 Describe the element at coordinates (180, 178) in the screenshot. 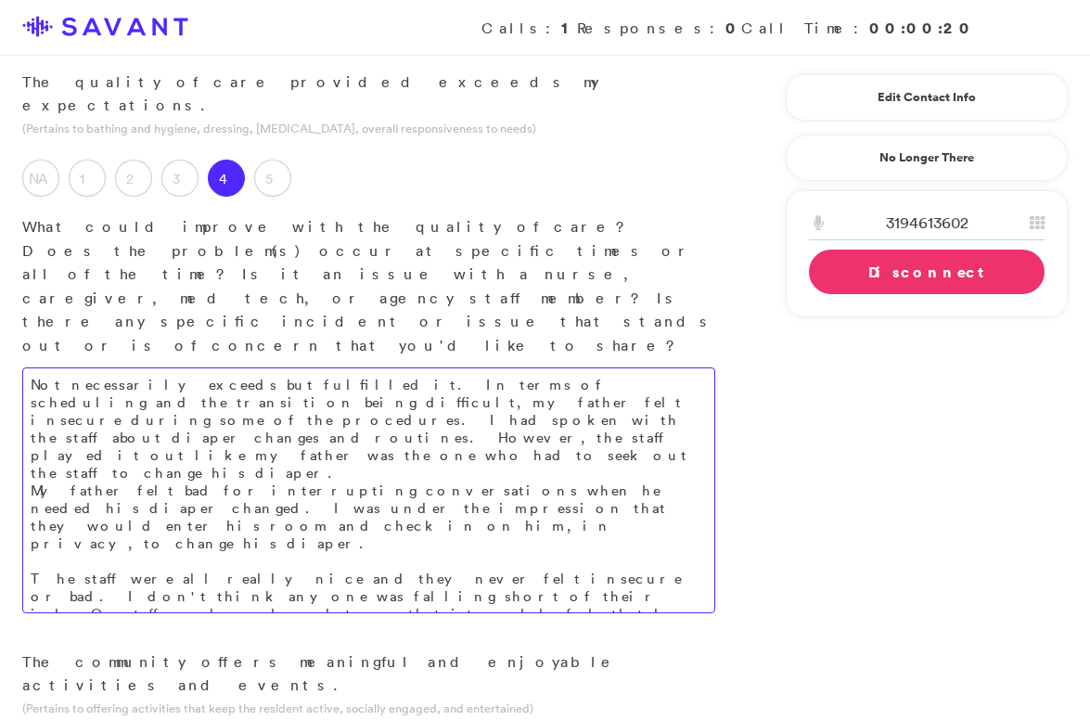

I see `label: 3` at that location.